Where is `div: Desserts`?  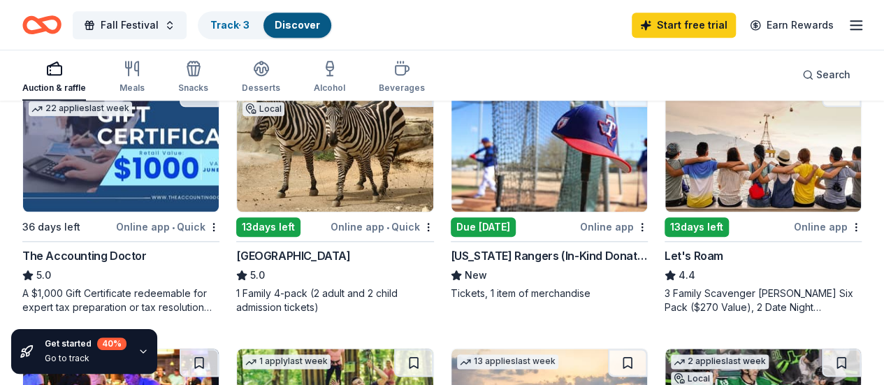 div: Desserts is located at coordinates (261, 88).